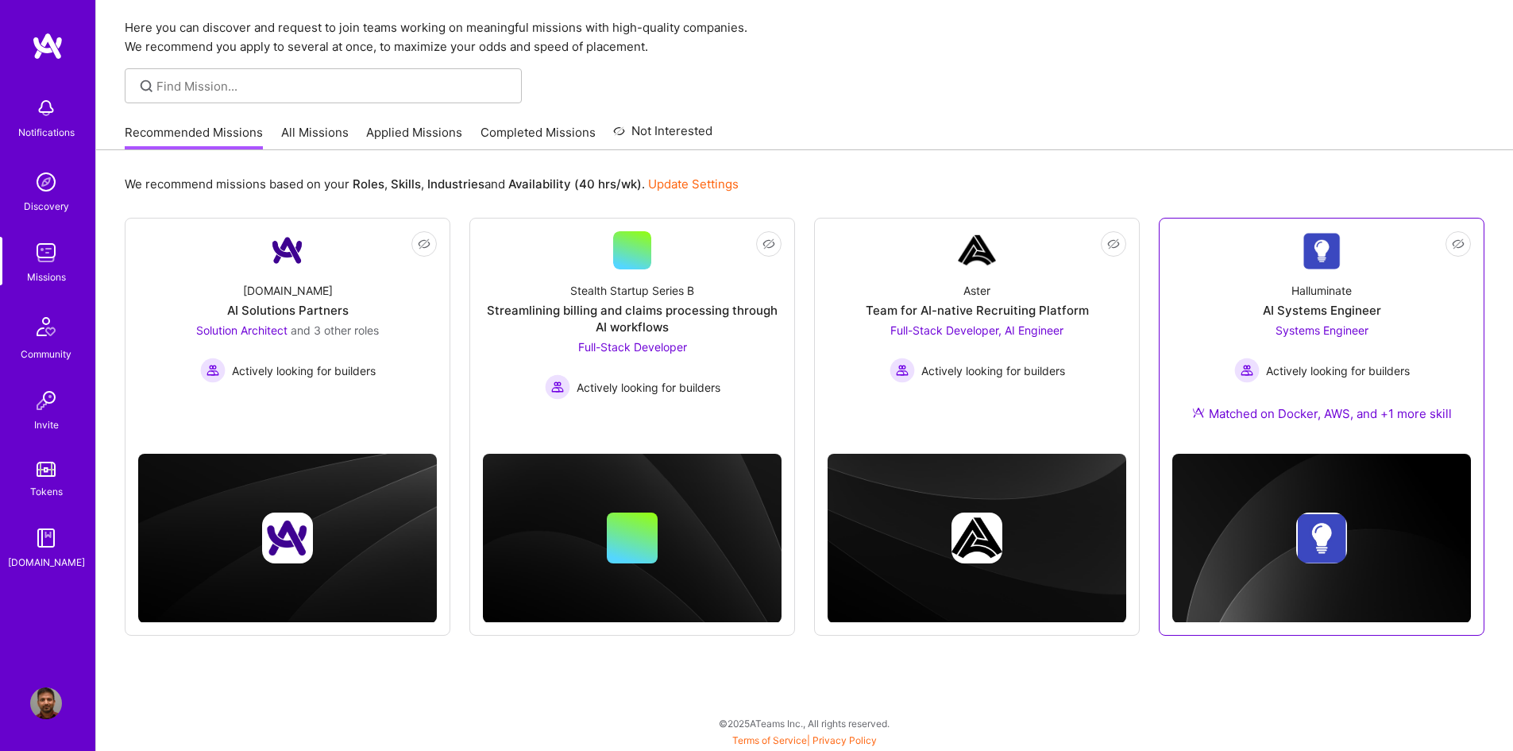  I want to click on div: Community, so click(46, 353).